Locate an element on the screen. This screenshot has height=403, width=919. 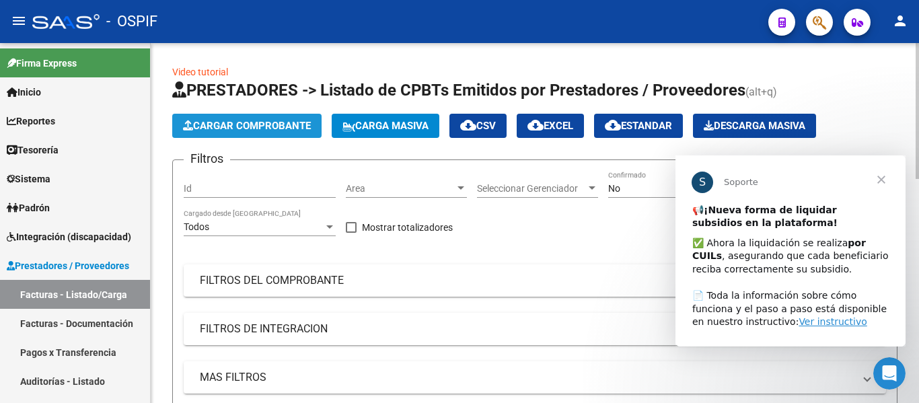
button: Carga Masiva is located at coordinates (386, 126).